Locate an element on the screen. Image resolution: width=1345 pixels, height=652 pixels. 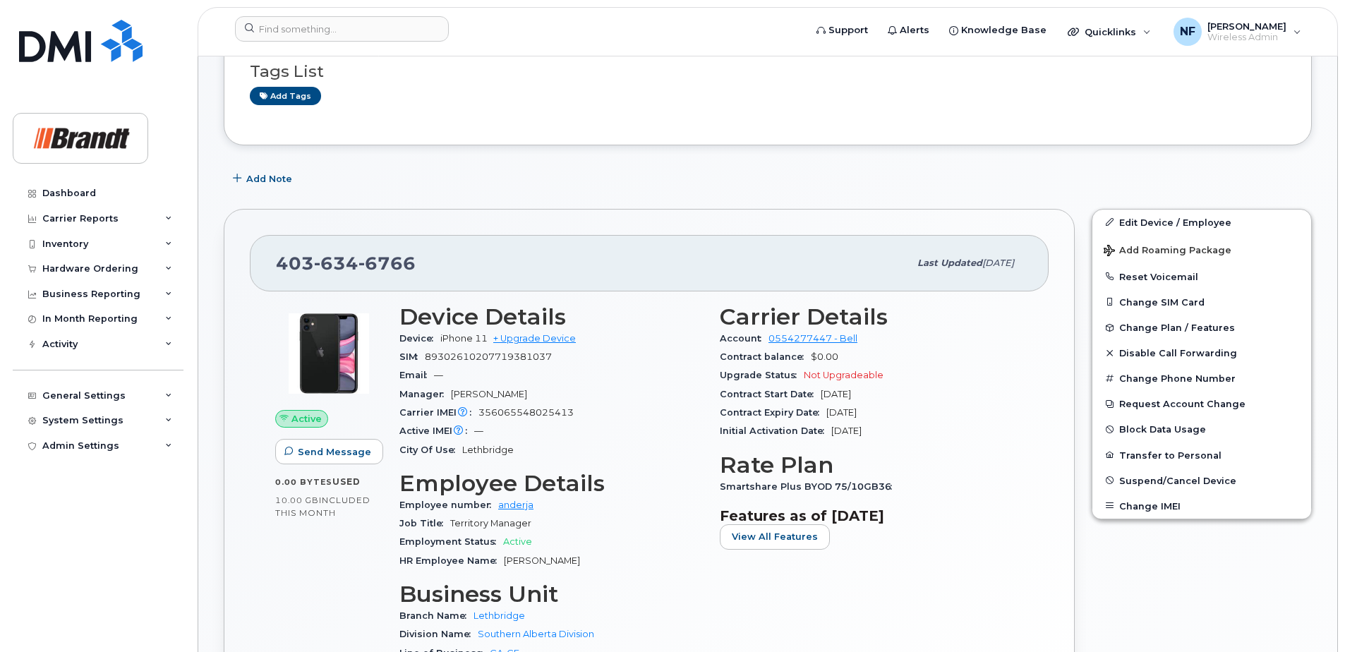
span: Account is located at coordinates (744, 338).